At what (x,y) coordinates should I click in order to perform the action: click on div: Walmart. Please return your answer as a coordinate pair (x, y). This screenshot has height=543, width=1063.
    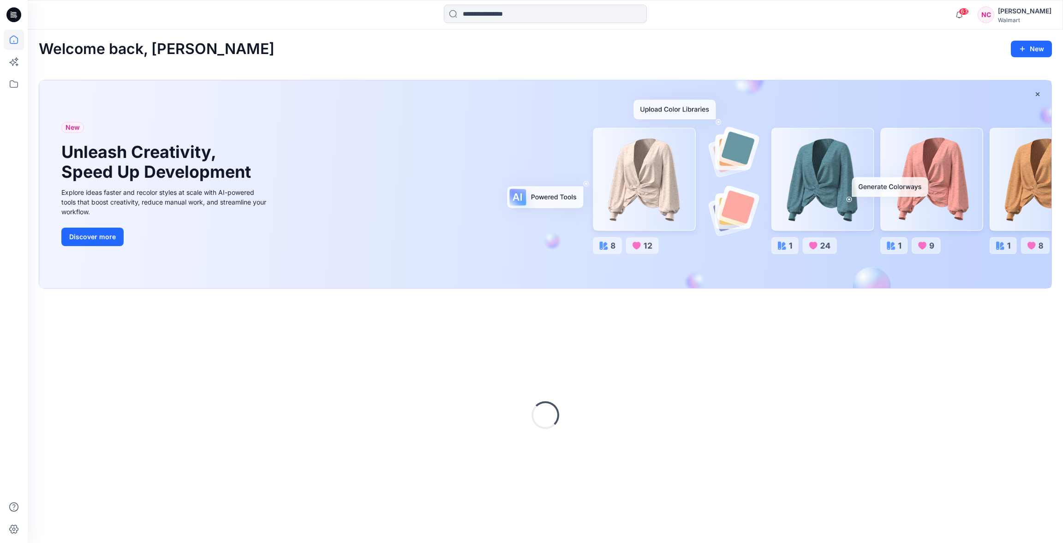
    Looking at the image, I should click on (1025, 20).